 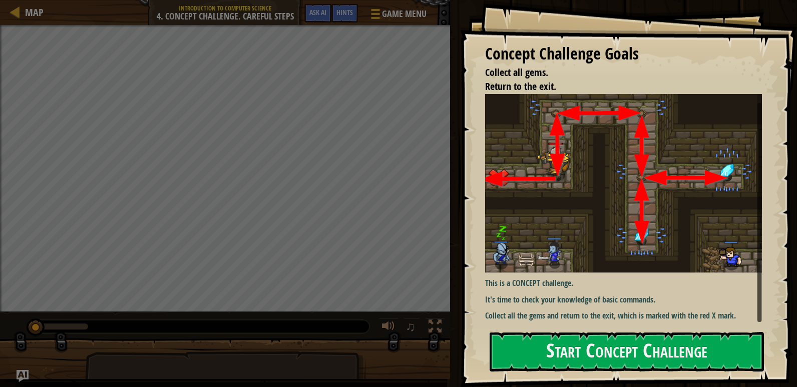 I want to click on button: Game Menu, so click(x=397, y=16).